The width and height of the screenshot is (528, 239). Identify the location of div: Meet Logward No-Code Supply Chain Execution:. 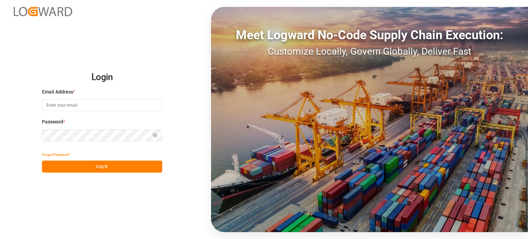
(370, 35).